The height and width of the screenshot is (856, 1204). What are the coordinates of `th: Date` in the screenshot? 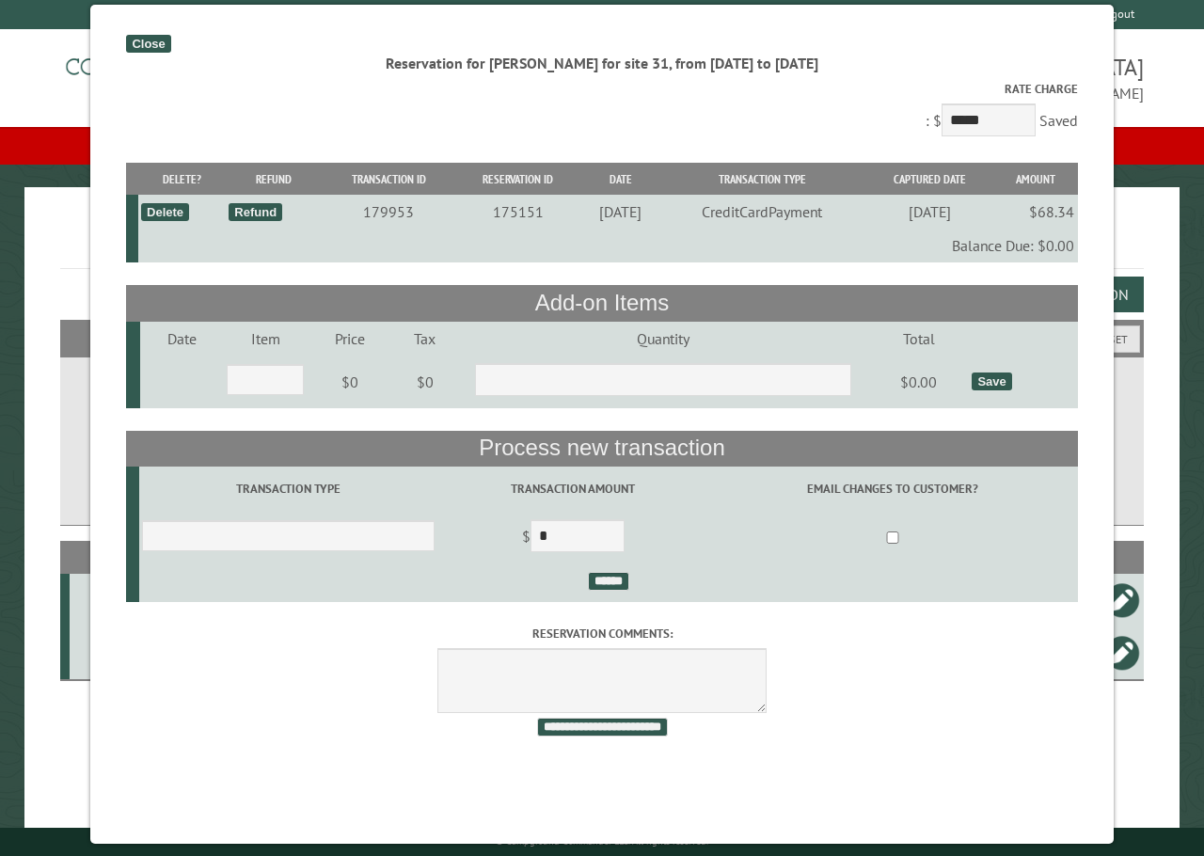 It's located at (620, 179).